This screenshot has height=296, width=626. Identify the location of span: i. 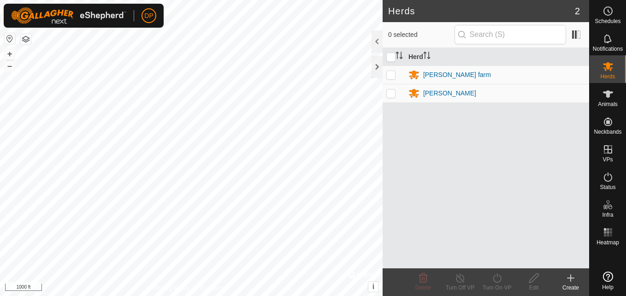
(374, 286).